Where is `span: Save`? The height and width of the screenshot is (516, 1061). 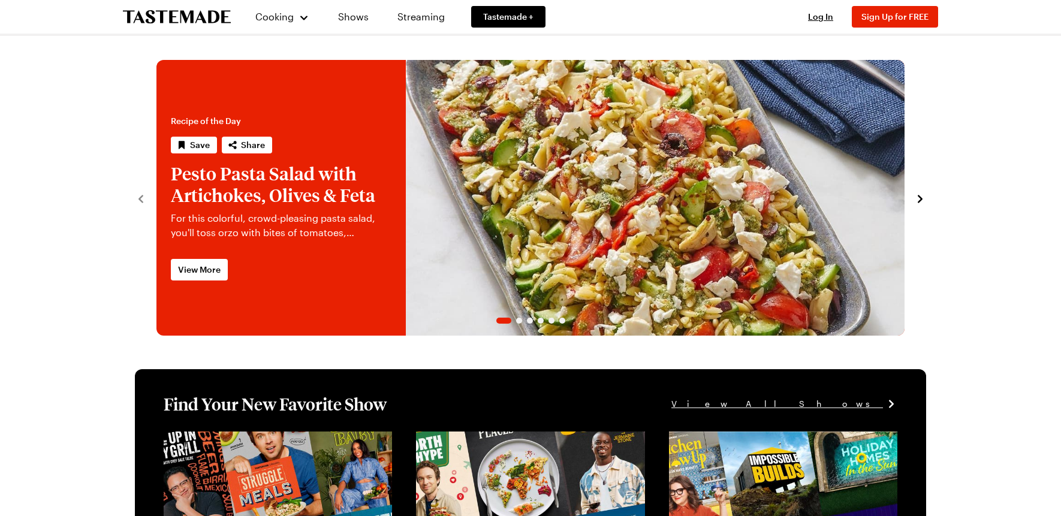 span: Save is located at coordinates (200, 145).